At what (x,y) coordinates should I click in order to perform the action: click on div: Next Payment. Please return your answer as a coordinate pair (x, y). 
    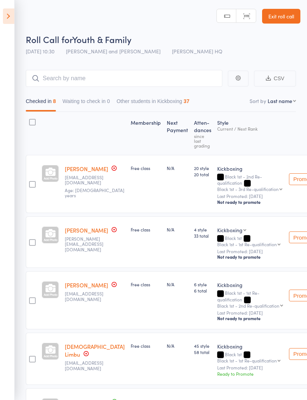
    Looking at the image, I should click on (178, 133).